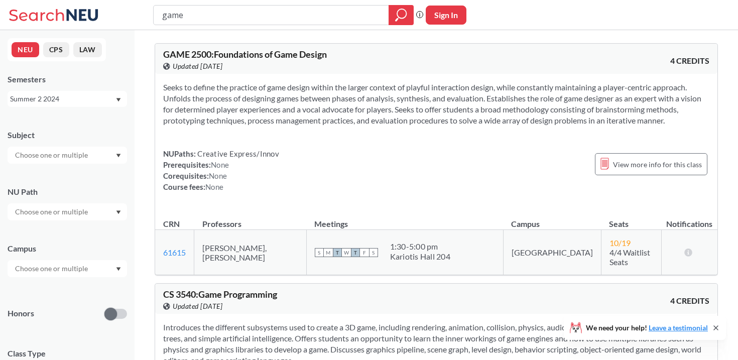 The height and width of the screenshot is (360, 738). Describe the element at coordinates (67, 99) in the screenshot. I see `div: Summer 2 2024Dropdown arrow` at that location.